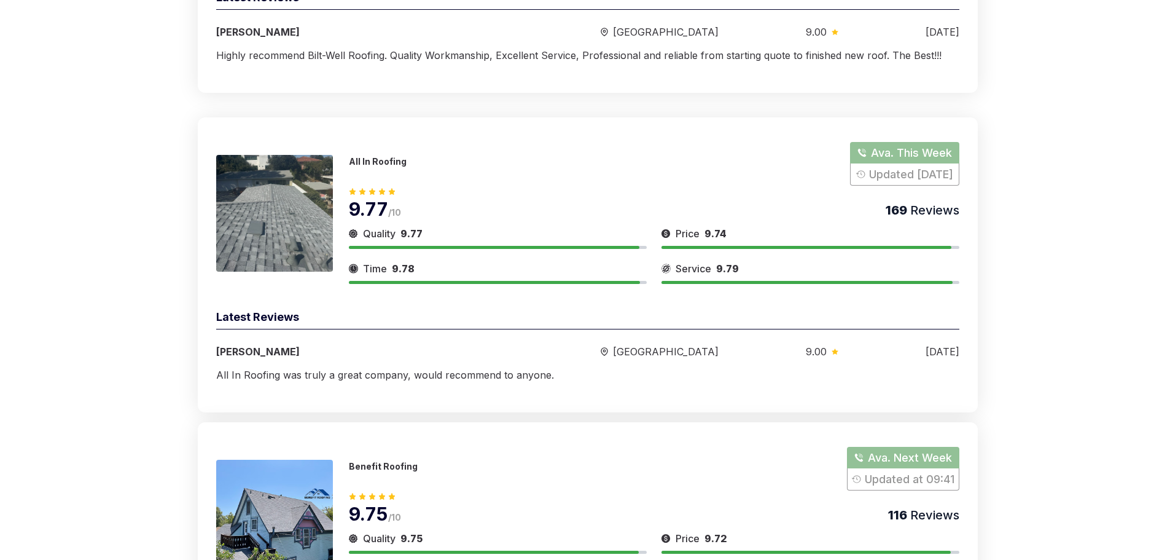  What do you see at coordinates (727, 268) in the screenshot?
I see `span: 9.79` at bounding box center [727, 268].